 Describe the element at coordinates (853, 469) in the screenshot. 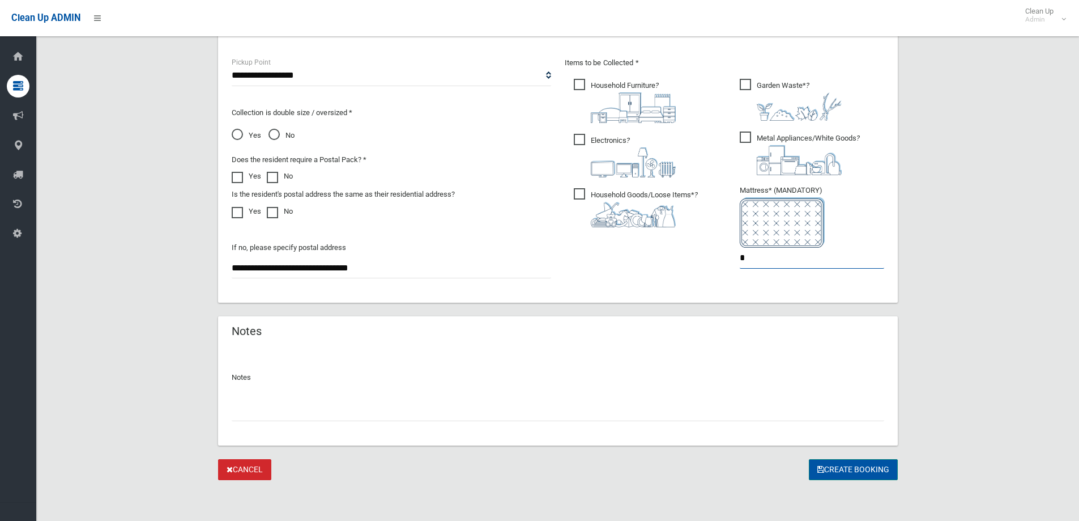

I see `button: Create Booking` at that location.